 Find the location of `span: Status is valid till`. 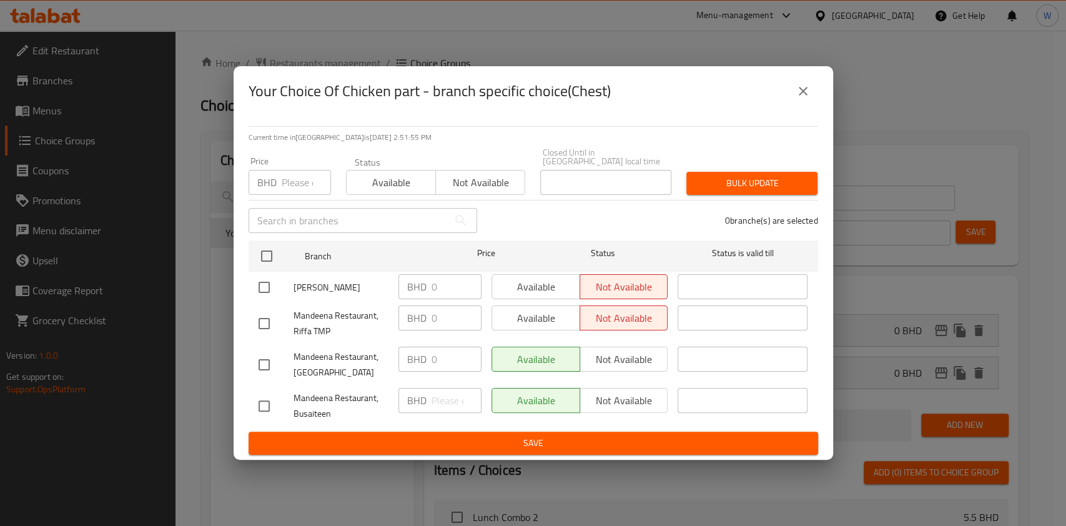

span: Status is valid till is located at coordinates (743, 253).